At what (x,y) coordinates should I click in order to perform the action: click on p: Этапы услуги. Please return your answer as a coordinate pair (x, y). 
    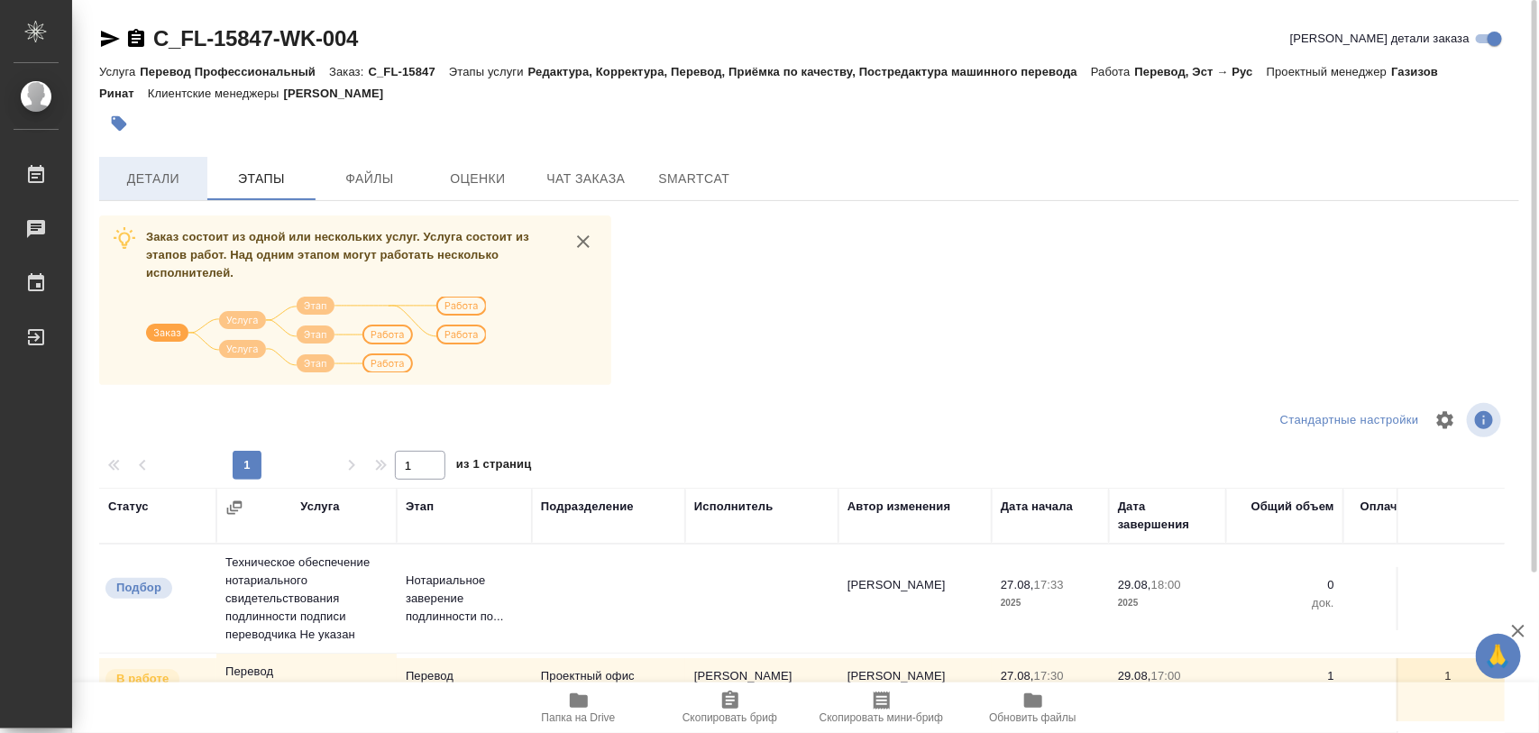
    Looking at the image, I should click on (489, 71).